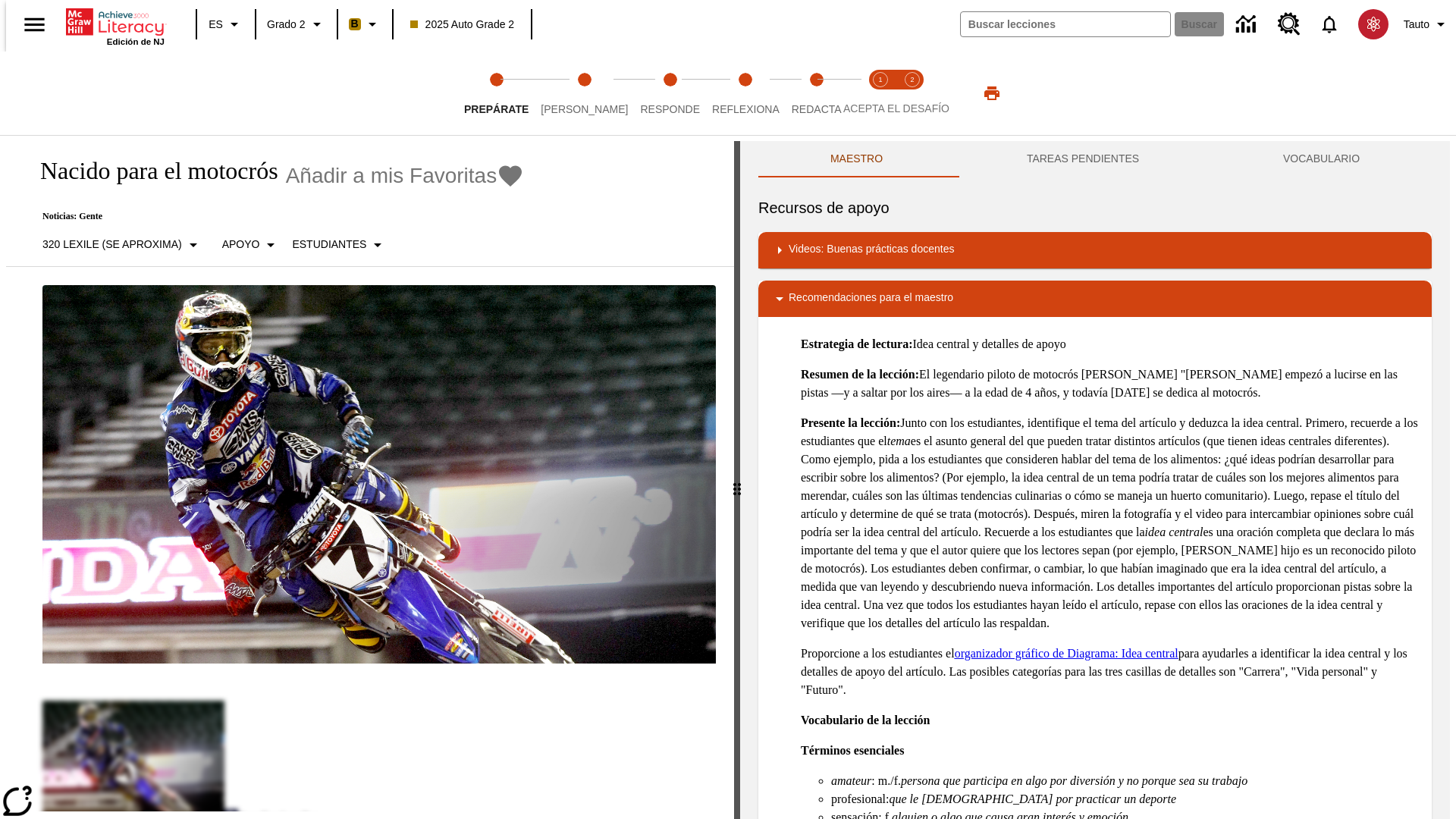 This screenshot has height=819, width=1456. I want to click on button: Añadir a mis Favoritas - Nacido para el motocrós, so click(405, 176).